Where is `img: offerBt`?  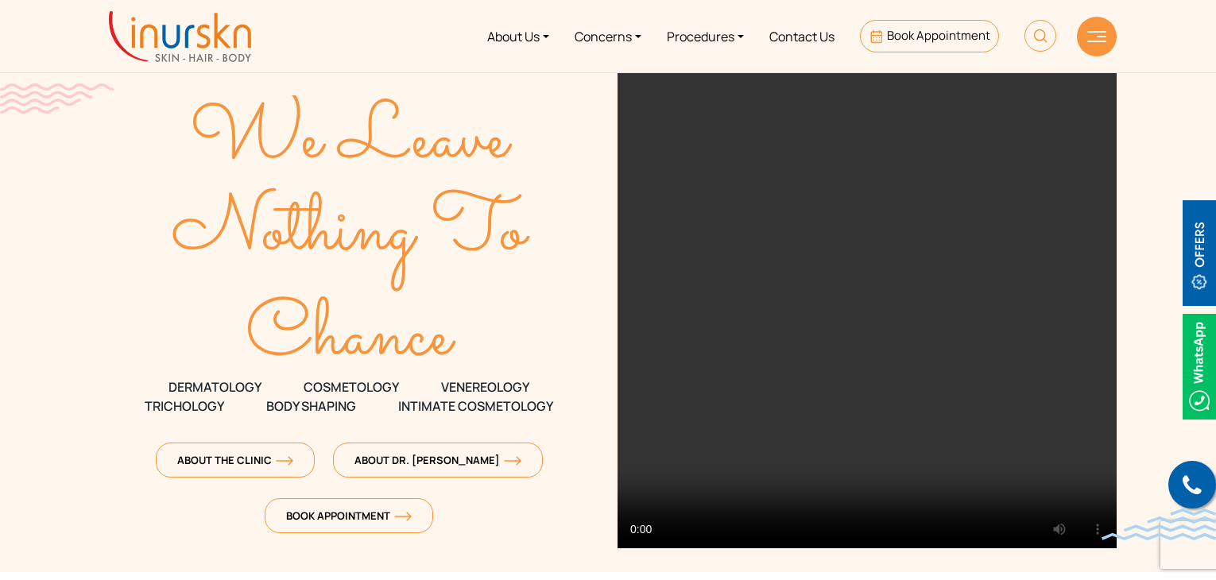 img: offerBt is located at coordinates (1199, 253).